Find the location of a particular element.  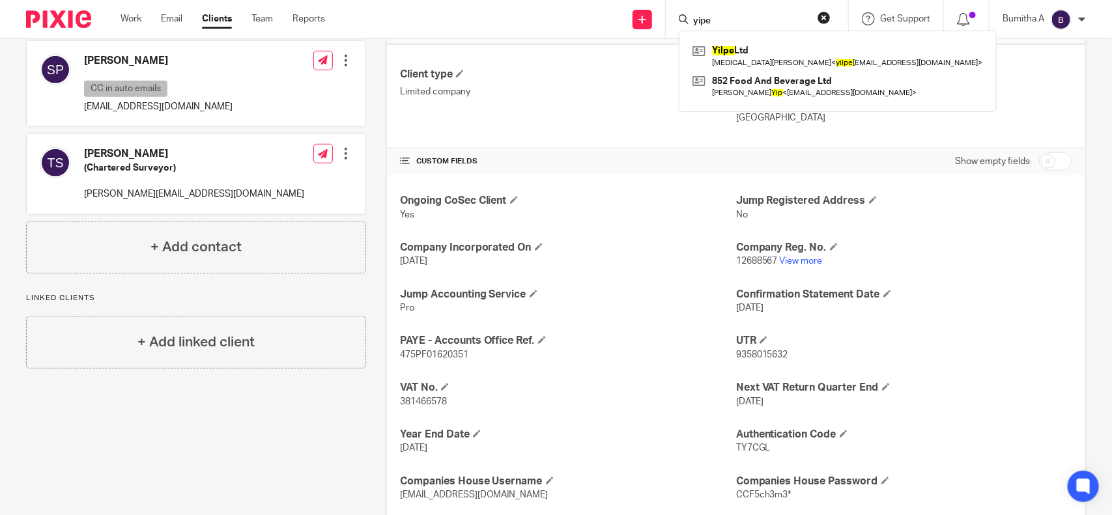

span: TY7CGL is located at coordinates (753, 448).